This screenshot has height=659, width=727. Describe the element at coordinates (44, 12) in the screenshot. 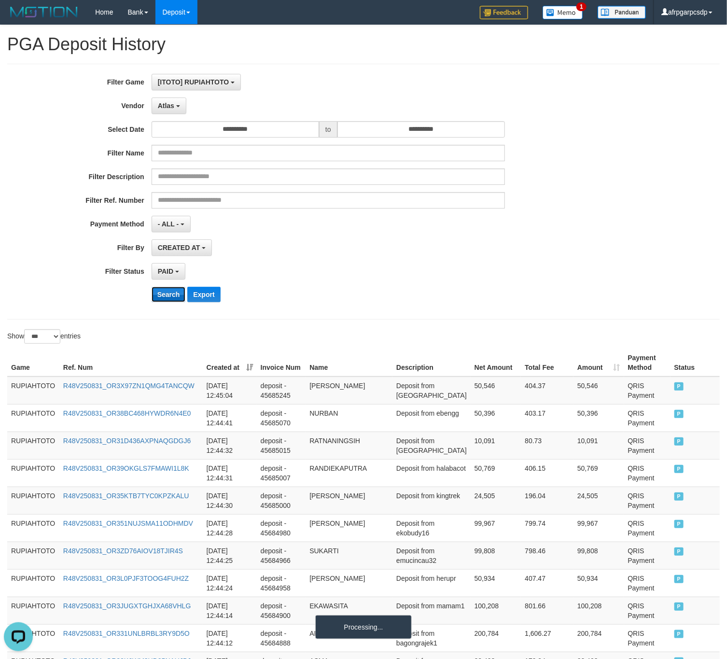

I see `img: MOTION_logo.png` at that location.